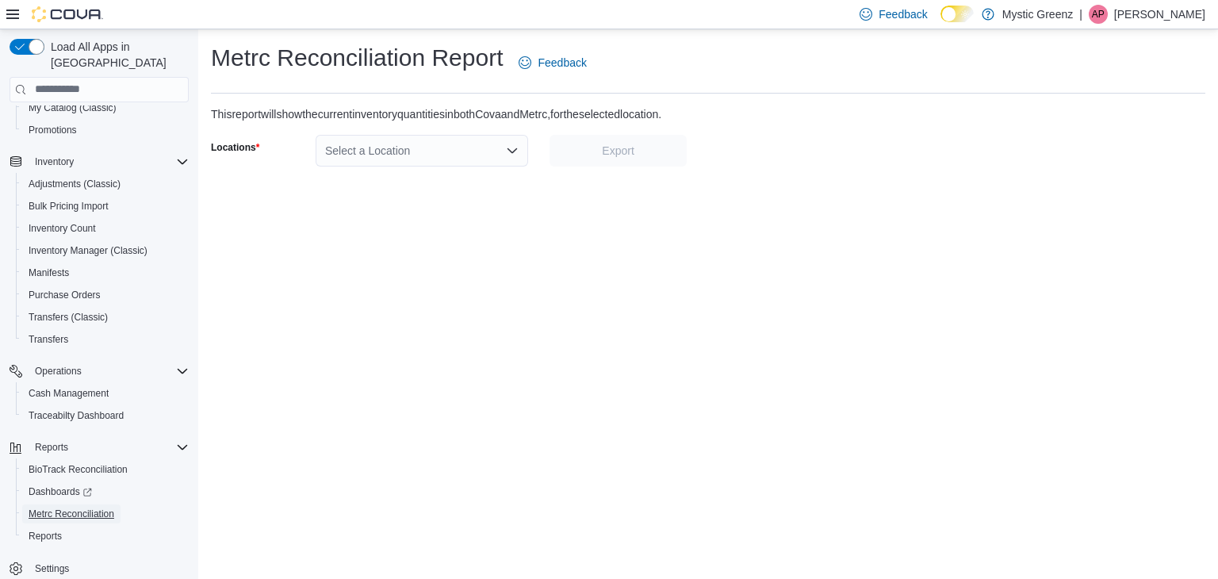 This screenshot has height=579, width=1218. What do you see at coordinates (68, 393) in the screenshot?
I see `a: Cash Management` at bounding box center [68, 393].